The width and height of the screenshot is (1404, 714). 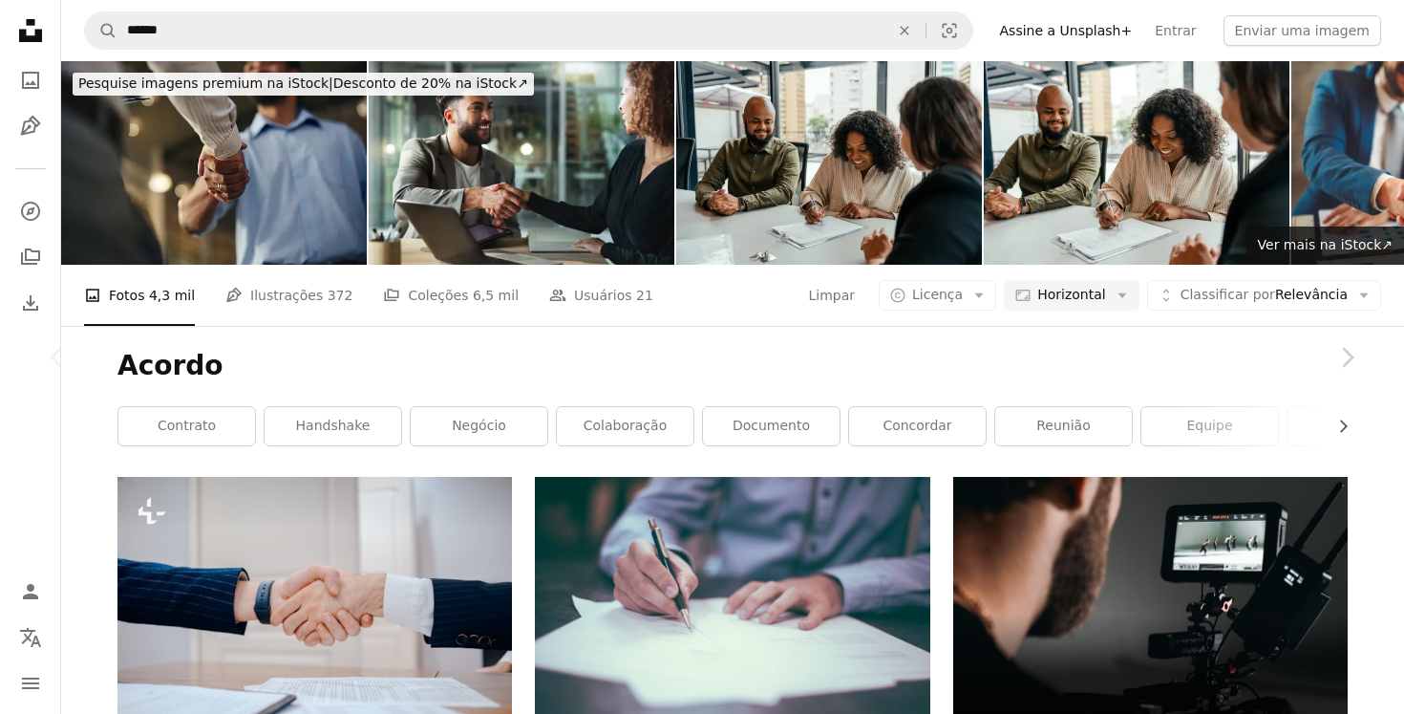 I want to click on form: Pesquise conteúdo visual em todo o site, so click(x=528, y=31).